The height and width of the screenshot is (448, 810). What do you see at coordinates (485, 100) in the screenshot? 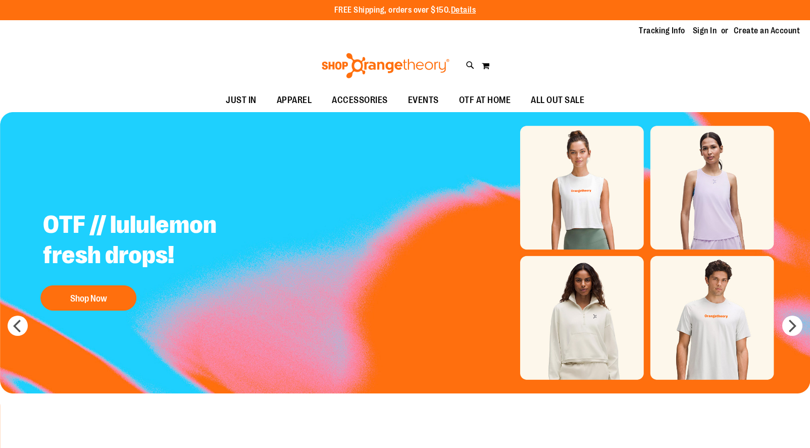
I see `span: OTF AT HOME` at bounding box center [485, 100].